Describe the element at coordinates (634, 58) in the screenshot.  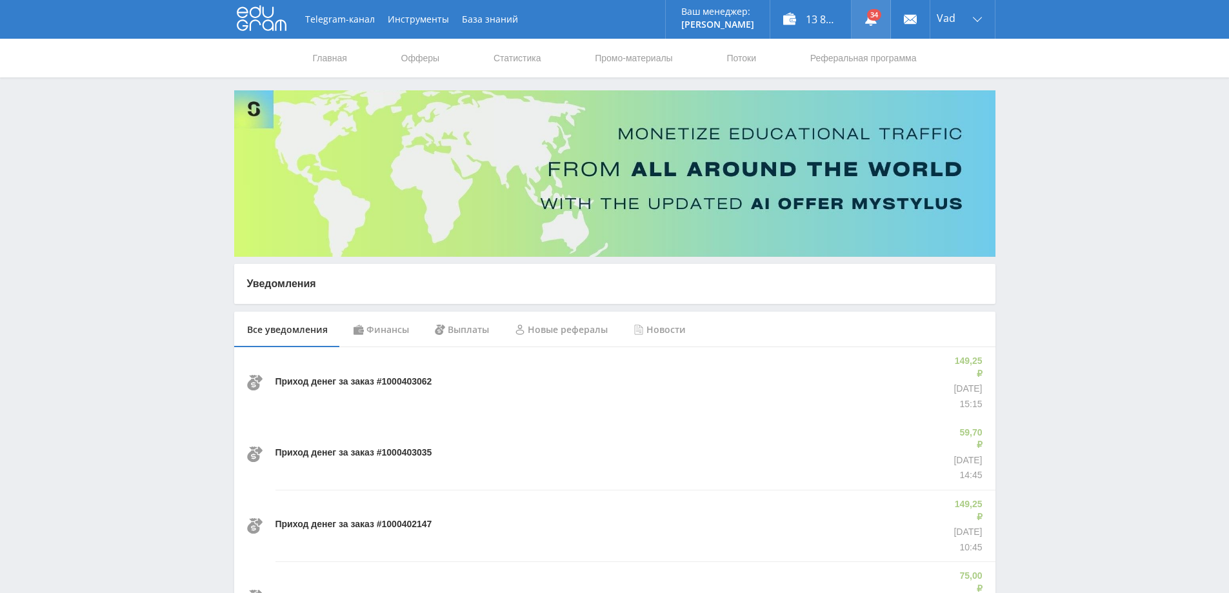
I see `a: Промо-материалы` at that location.